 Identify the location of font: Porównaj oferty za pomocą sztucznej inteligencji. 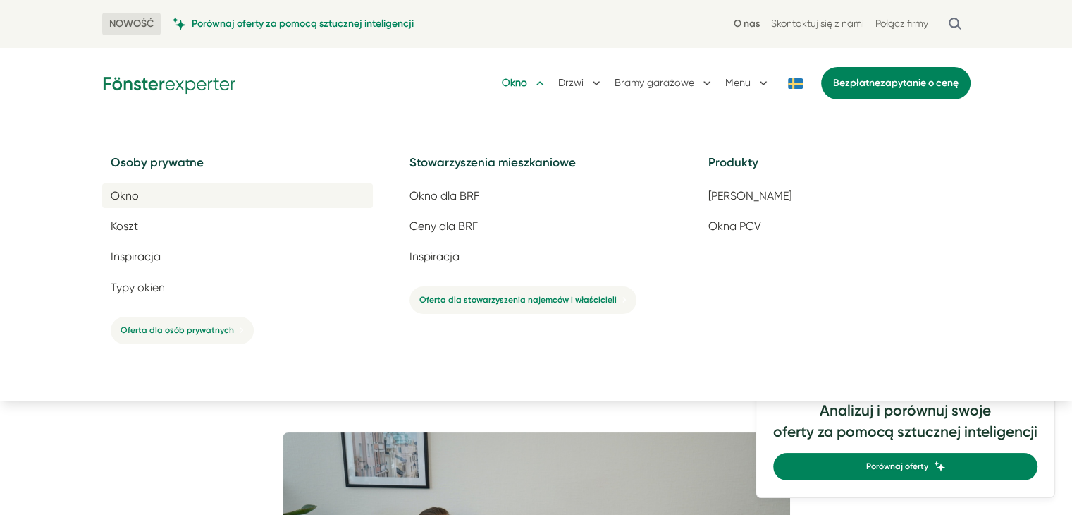
(302, 23).